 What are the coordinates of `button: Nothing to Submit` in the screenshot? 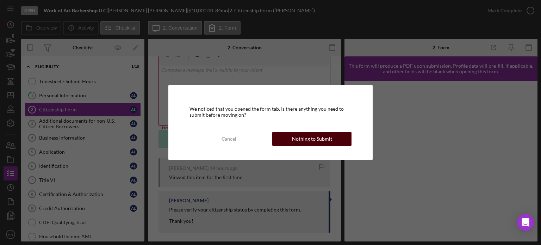 It's located at (312, 139).